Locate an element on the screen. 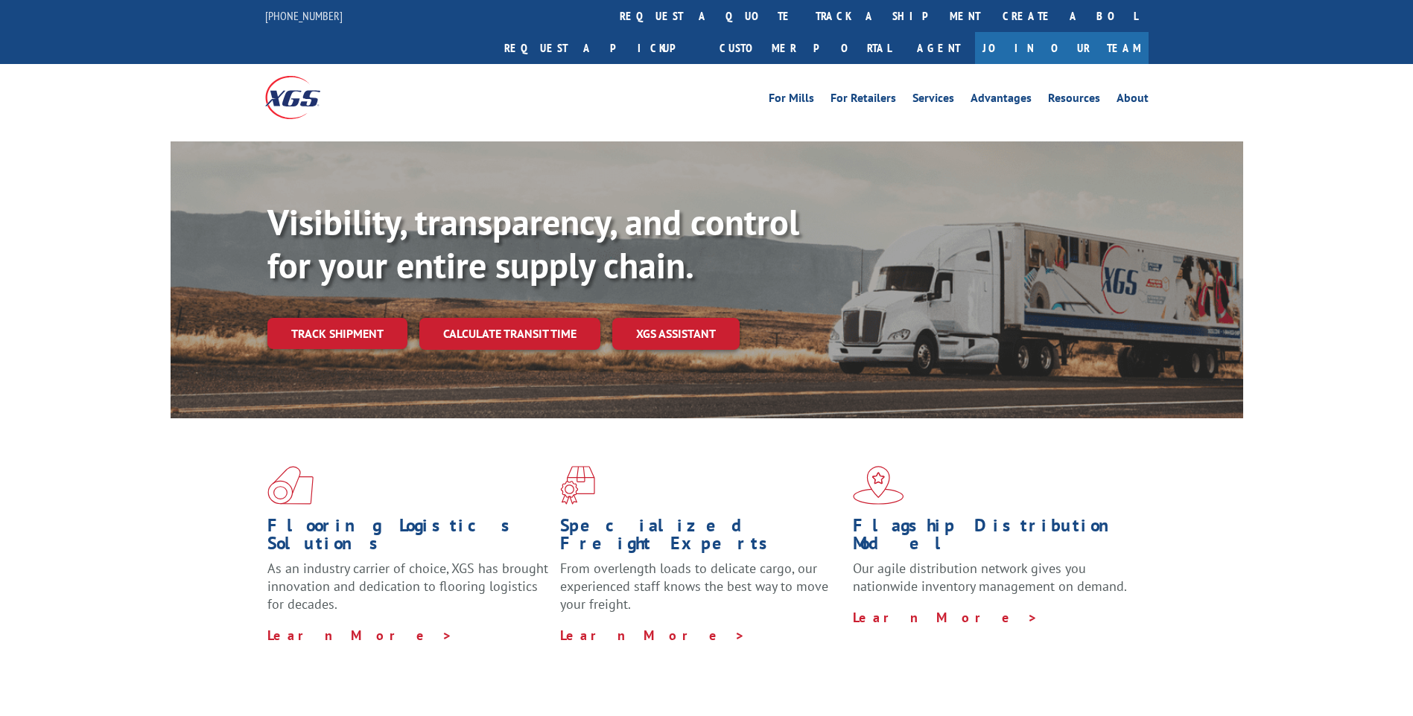 The image size is (1413, 716). b: Visibility, transparency, and control for your entire supply chain. is located at coordinates (533, 243).